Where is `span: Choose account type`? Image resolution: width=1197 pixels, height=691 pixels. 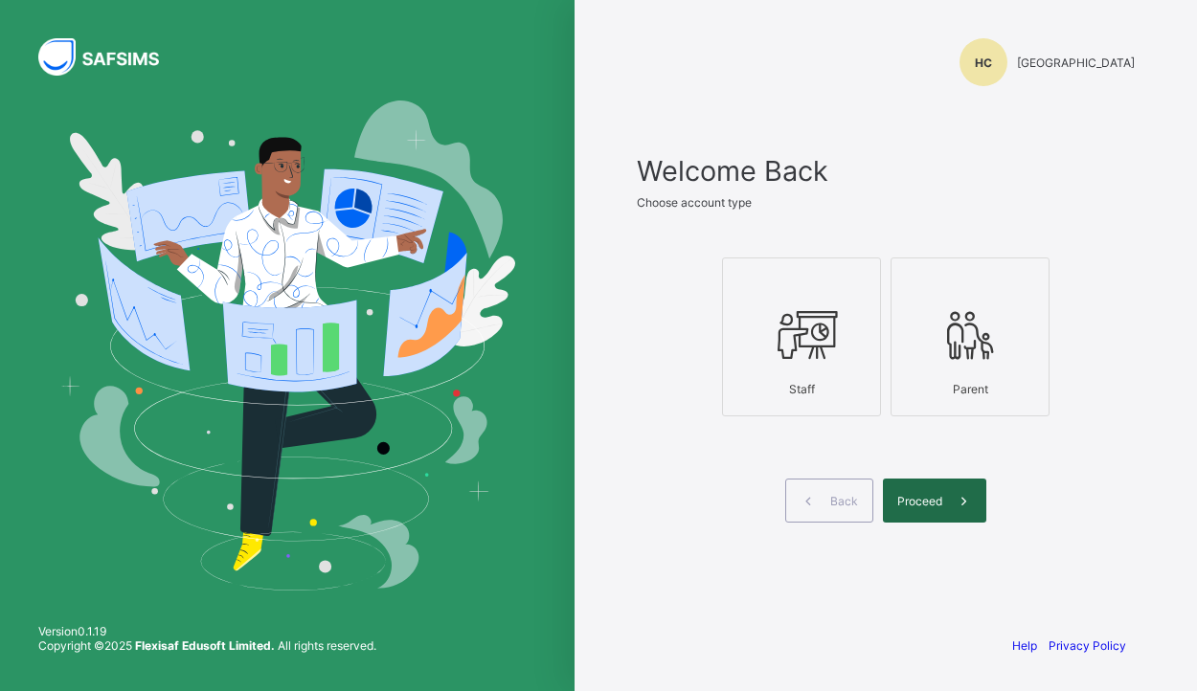 span: Choose account type is located at coordinates (694, 202).